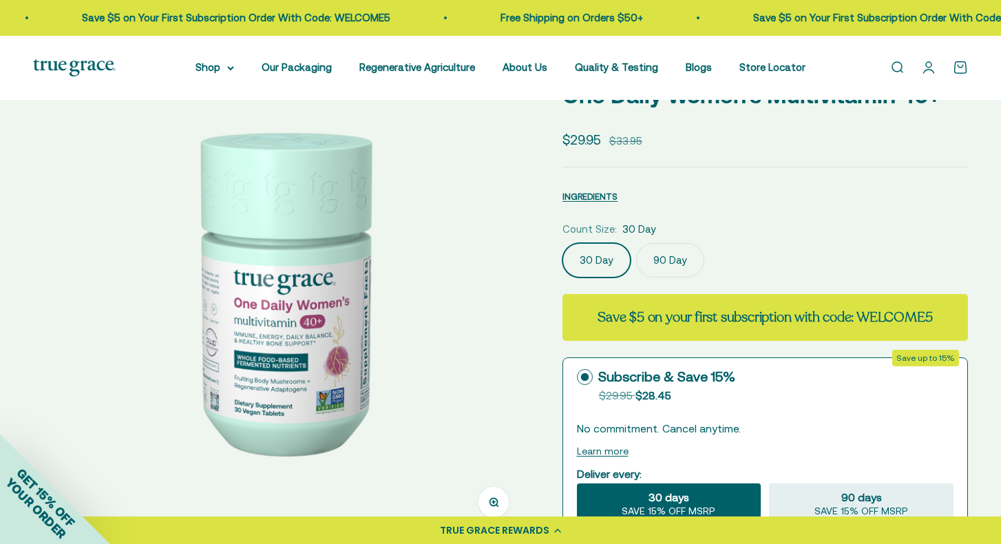 Image resolution: width=1001 pixels, height=544 pixels. What do you see at coordinates (297, 67) in the screenshot?
I see `a: Our Packaging` at bounding box center [297, 67].